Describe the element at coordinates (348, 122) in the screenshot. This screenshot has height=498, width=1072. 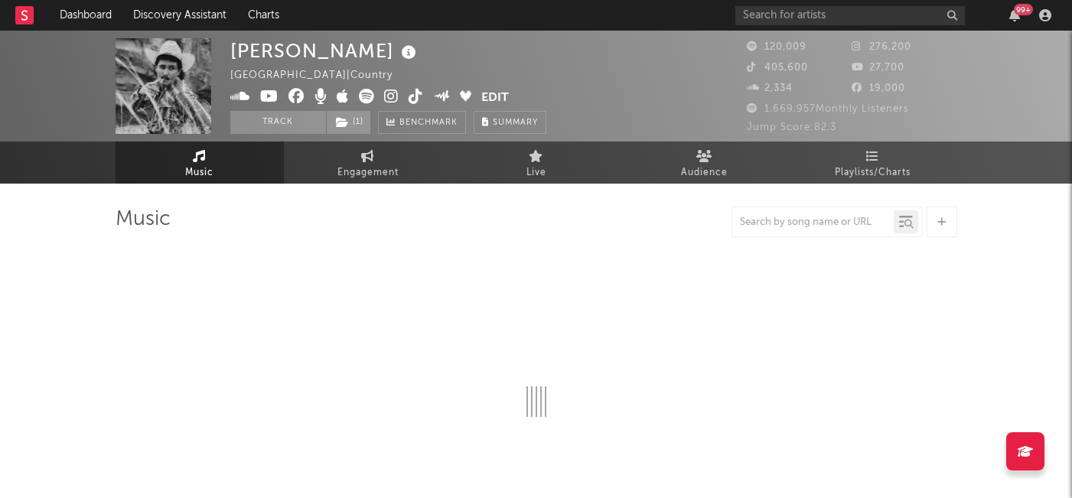
I see `button: (1)` at that location.